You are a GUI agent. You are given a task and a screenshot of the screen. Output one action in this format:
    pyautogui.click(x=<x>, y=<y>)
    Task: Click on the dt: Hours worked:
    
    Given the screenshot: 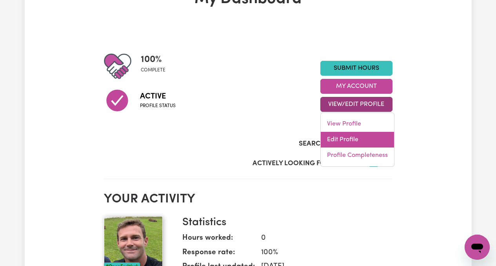 What is the action you would take?
    pyautogui.click(x=219, y=240)
    